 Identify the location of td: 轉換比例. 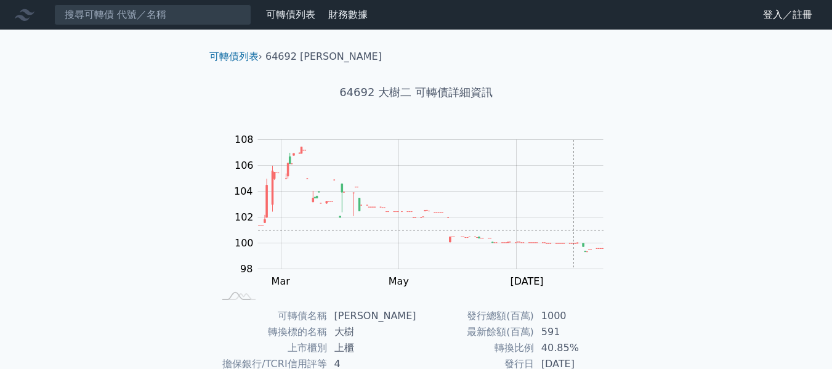
(475, 348).